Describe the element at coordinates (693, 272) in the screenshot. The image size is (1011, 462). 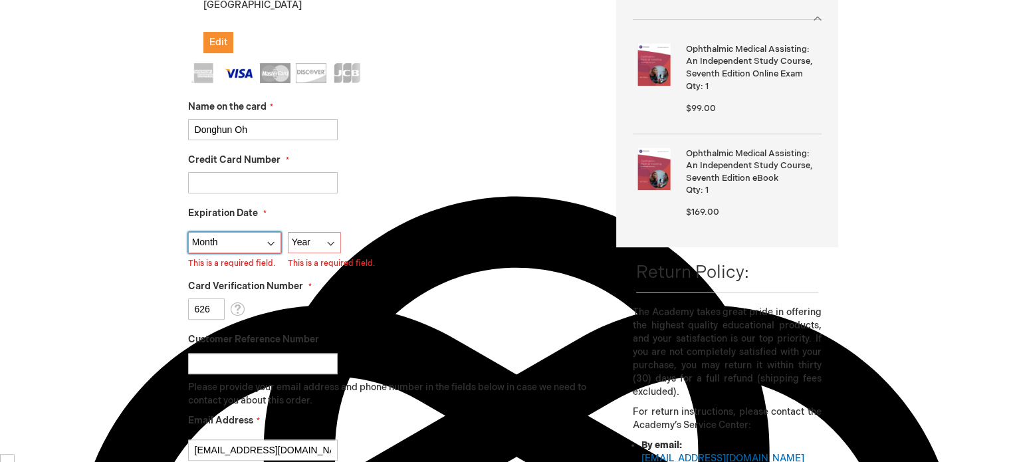
I see `span: Return Policy:` at that location.